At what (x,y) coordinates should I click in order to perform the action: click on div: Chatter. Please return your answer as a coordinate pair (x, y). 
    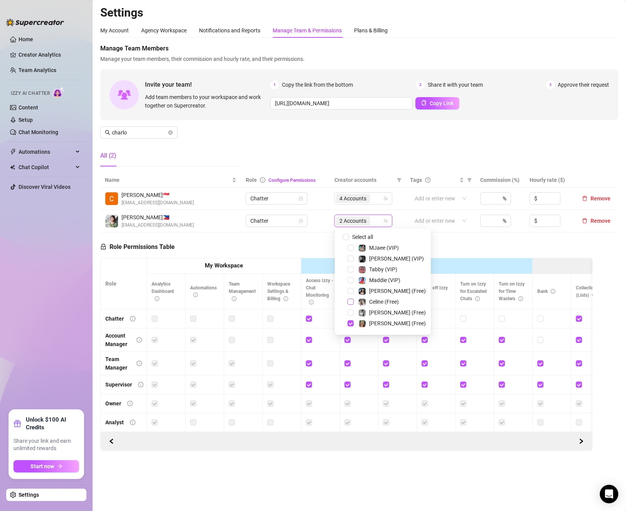
    Looking at the image, I should click on (115, 319).